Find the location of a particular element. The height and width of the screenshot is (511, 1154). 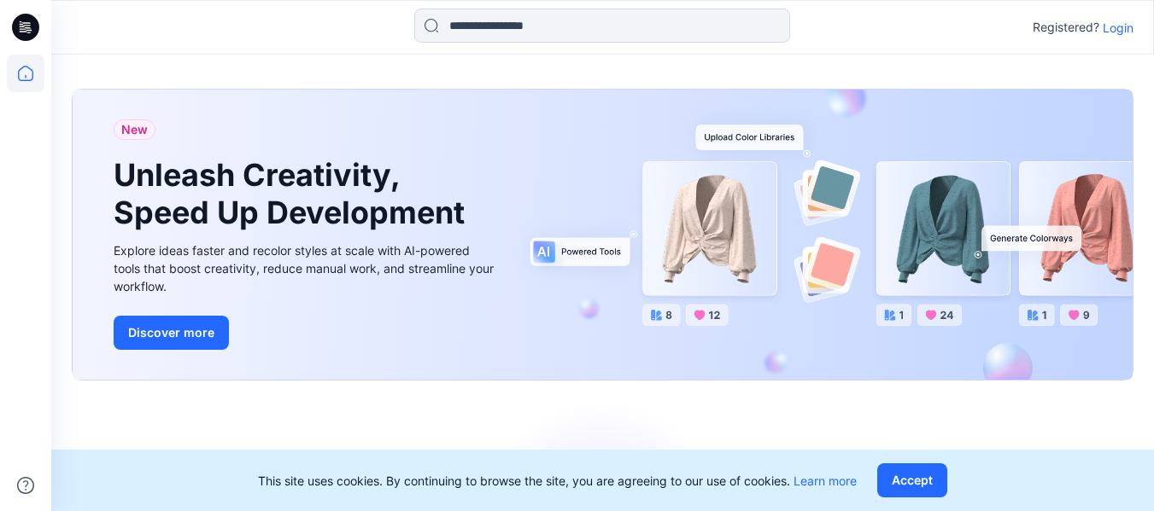

div: Explore ideas faster and recolor styles at scale with AI-powered tools that boost creativity, red... is located at coordinates (306, 268).